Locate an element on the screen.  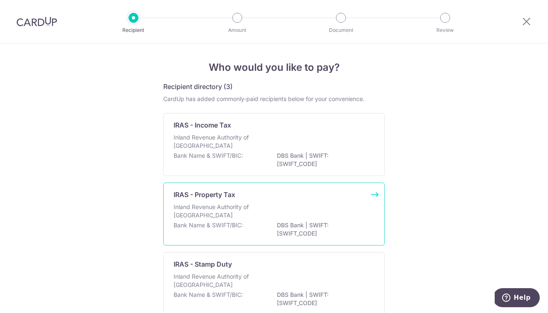
p: Recipient is located at coordinates (134, 30).